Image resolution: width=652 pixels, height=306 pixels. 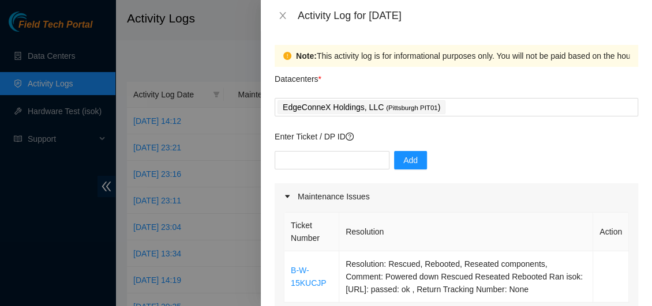 What do you see at coordinates (308, 277) in the screenshot?
I see `a: B-W-15KUCJP` at bounding box center [308, 277].